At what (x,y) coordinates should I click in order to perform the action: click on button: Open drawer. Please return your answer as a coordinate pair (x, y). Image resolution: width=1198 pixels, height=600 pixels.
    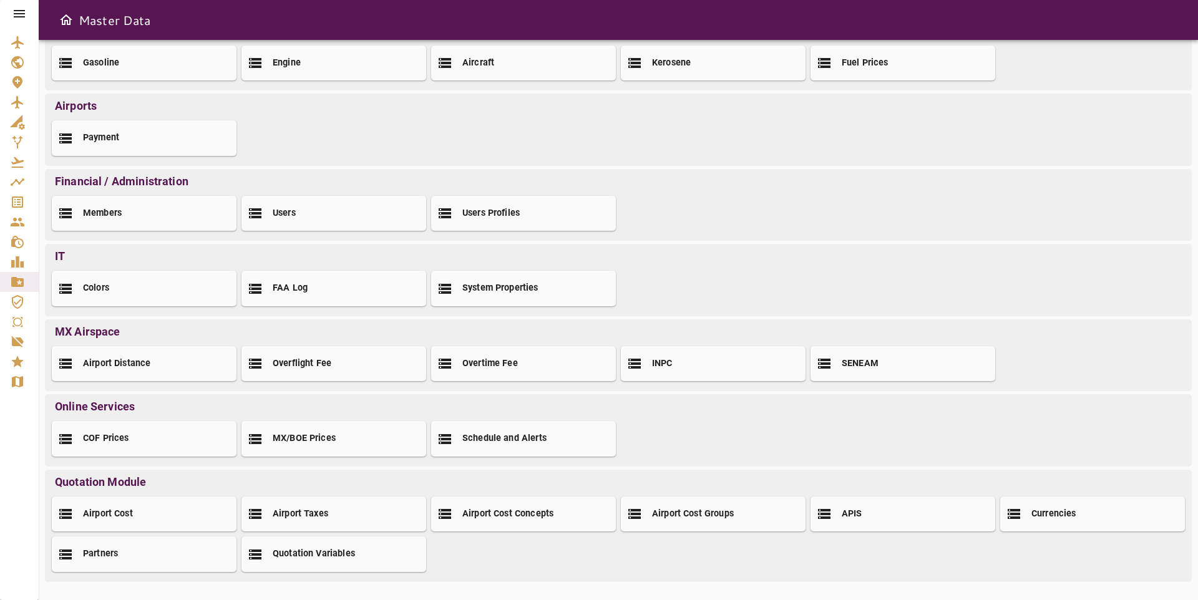
    Looking at the image, I should click on (66, 20).